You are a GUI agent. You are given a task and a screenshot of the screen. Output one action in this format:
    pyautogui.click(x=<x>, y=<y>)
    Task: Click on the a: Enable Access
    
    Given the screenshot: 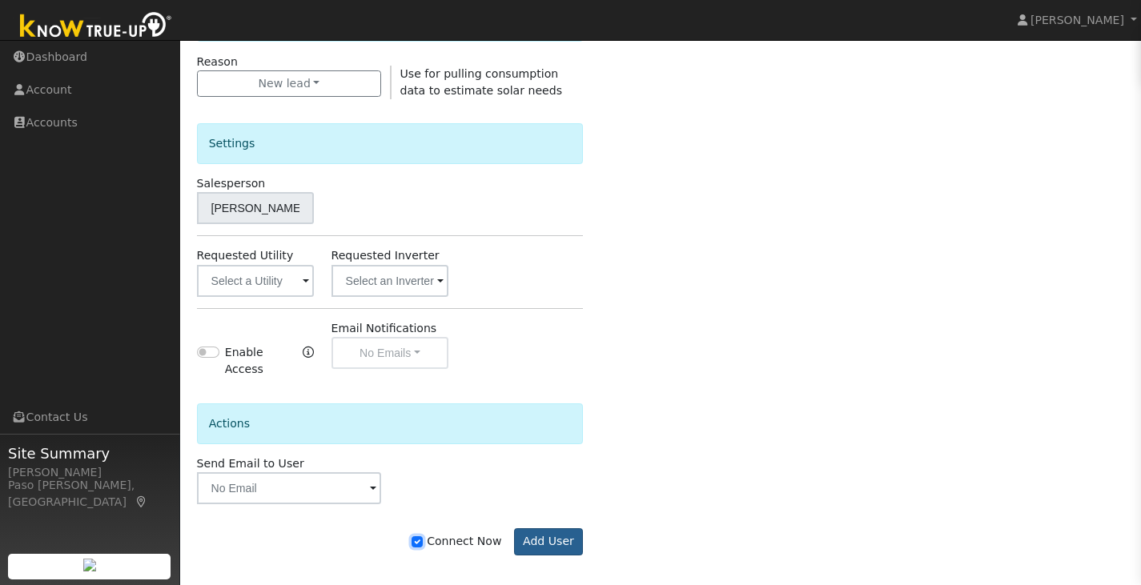 What is the action you would take?
    pyautogui.click(x=308, y=362)
    